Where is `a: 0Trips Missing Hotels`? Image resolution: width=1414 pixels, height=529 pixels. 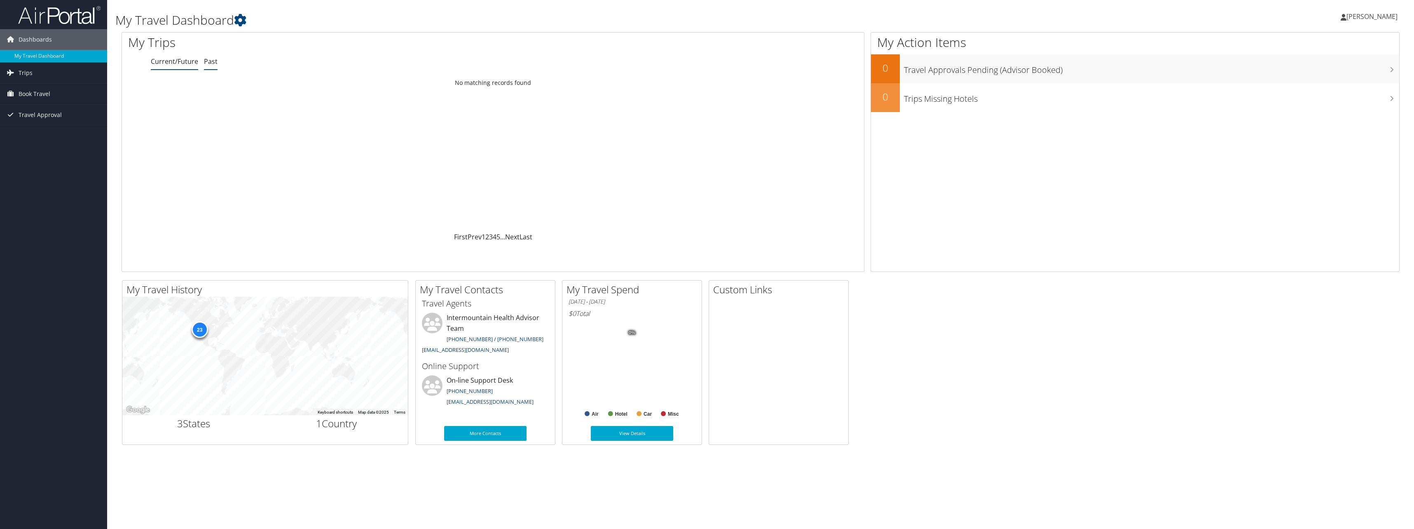
a: 0Trips Missing Hotels is located at coordinates (1135, 98).